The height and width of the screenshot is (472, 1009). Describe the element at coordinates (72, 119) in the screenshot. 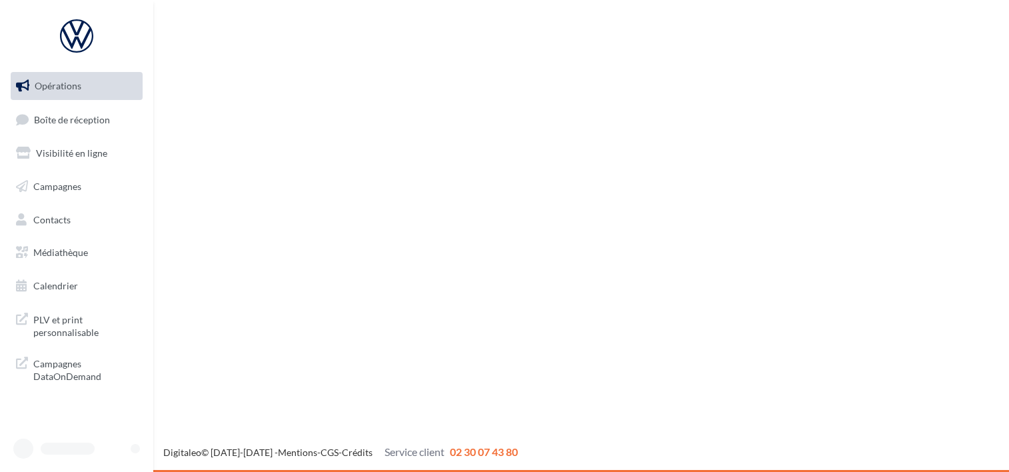

I see `span: Boîte de réception` at that location.